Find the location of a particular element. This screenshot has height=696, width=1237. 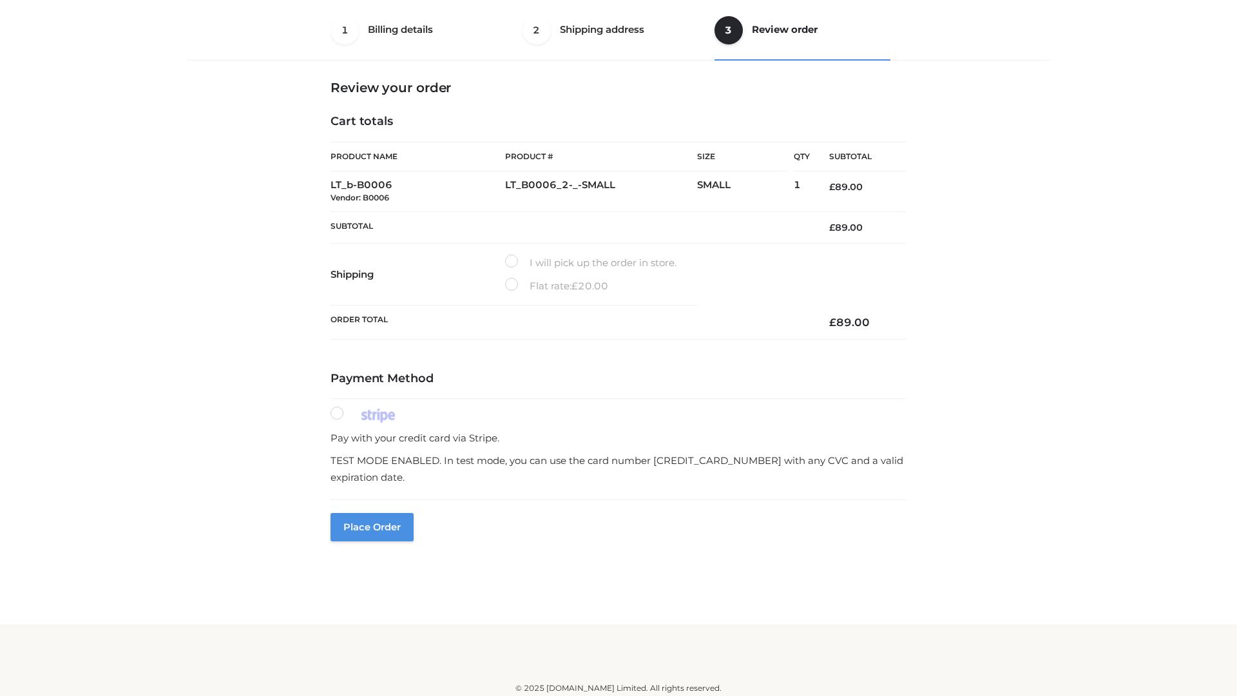

th: Product Name is located at coordinates (417, 157).